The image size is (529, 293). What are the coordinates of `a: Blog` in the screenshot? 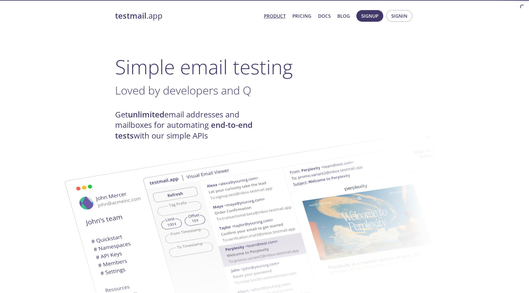 It's located at (344, 16).